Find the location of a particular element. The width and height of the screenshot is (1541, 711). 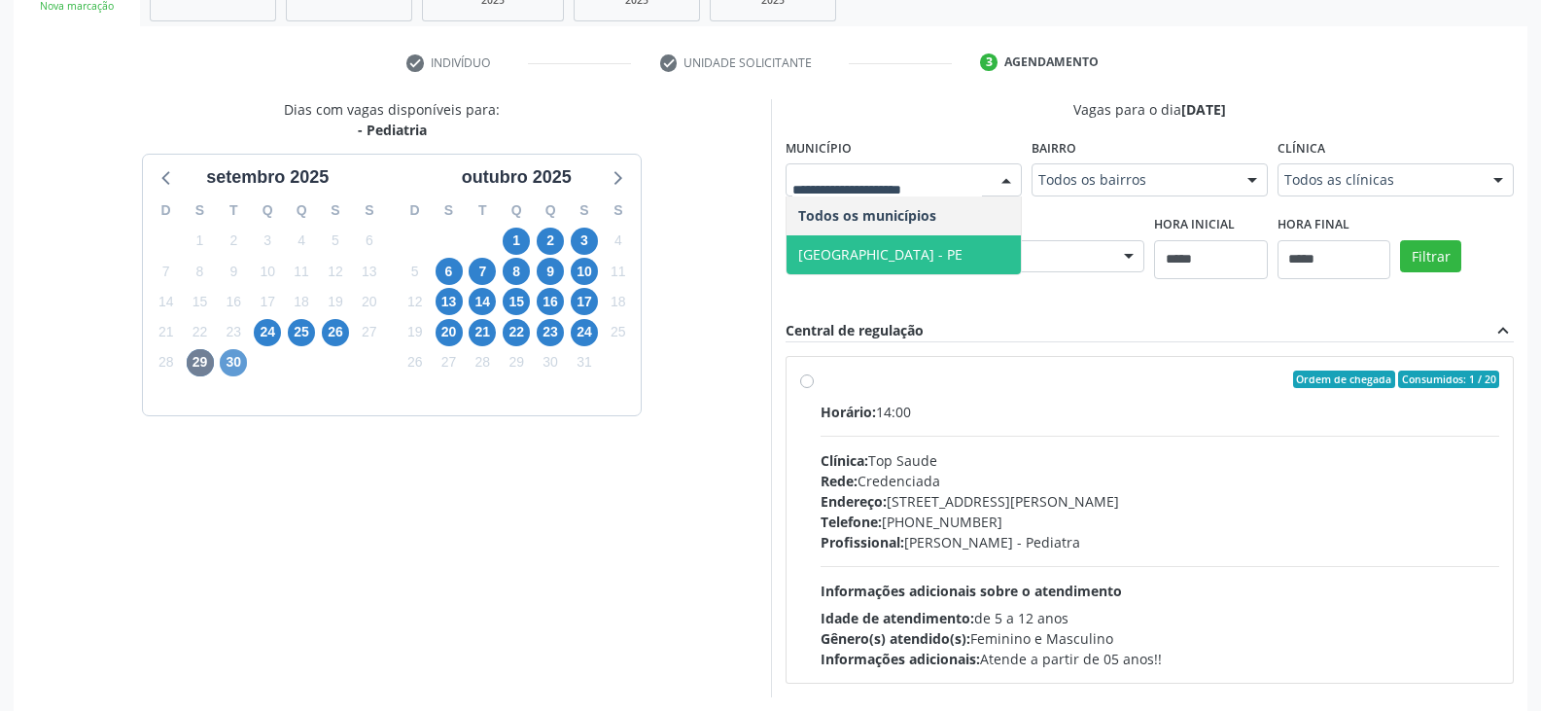

span: sábado, 13 de setembro de 2025 is located at coordinates (370, 271).